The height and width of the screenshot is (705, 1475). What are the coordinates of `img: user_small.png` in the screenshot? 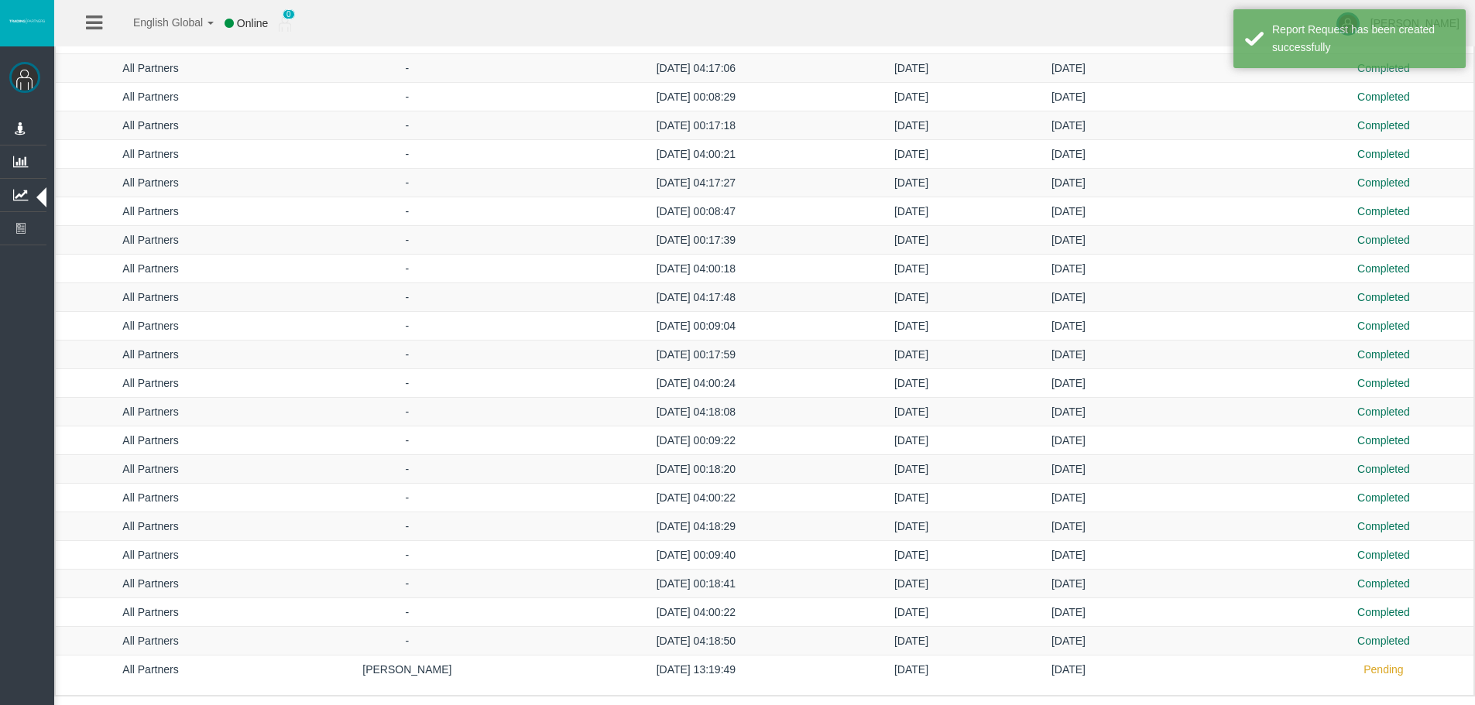 It's located at (285, 24).